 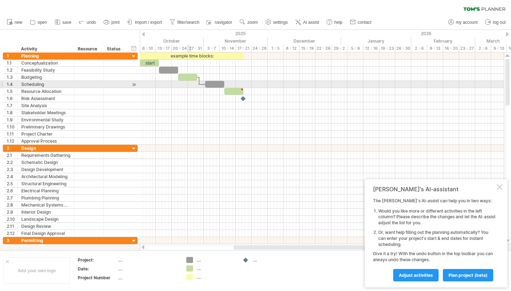 What do you see at coordinates (46, 190) in the screenshot?
I see `div: Electrical Planning` at bounding box center [46, 190].